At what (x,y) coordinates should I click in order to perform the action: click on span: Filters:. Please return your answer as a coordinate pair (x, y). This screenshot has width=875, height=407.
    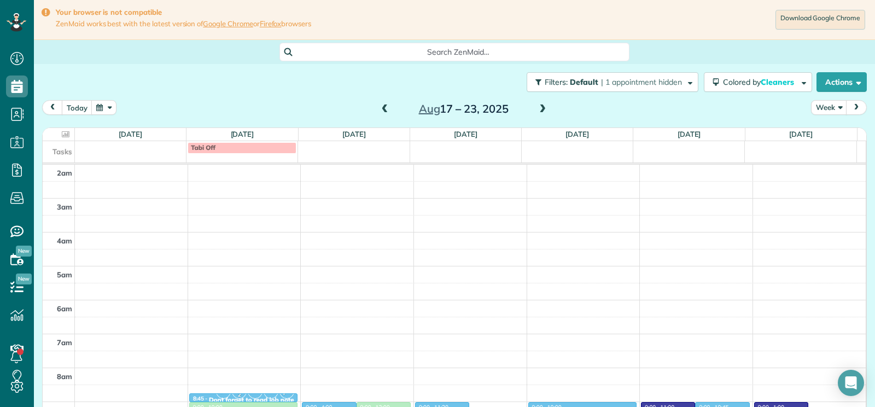
    Looking at the image, I should click on (556, 82).